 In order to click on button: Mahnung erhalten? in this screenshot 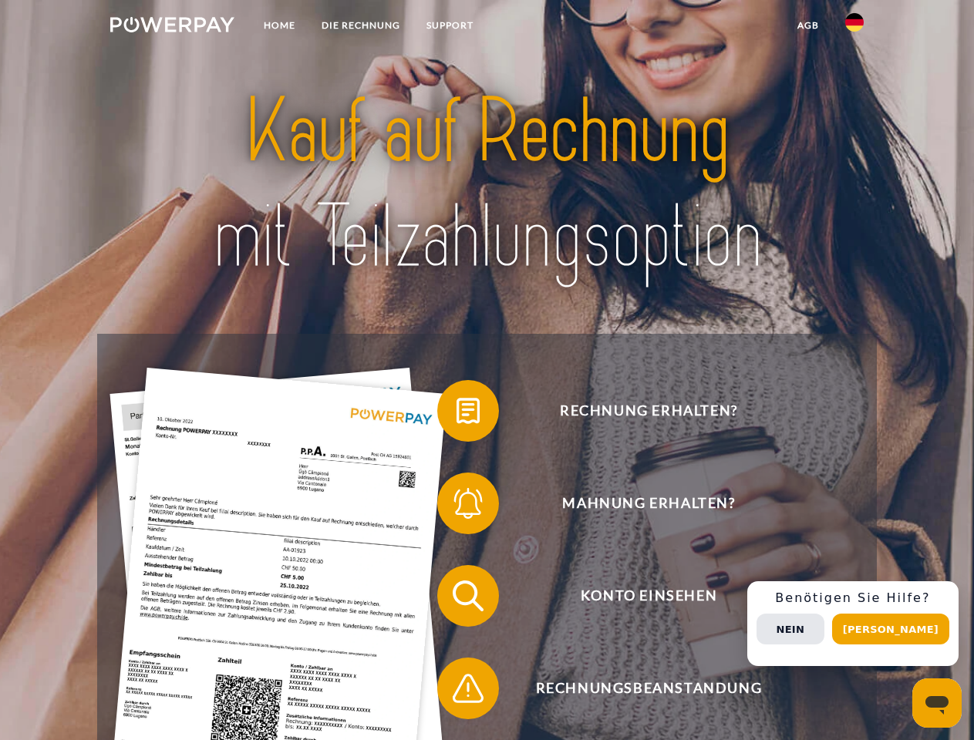, I will do `click(638, 504)`.